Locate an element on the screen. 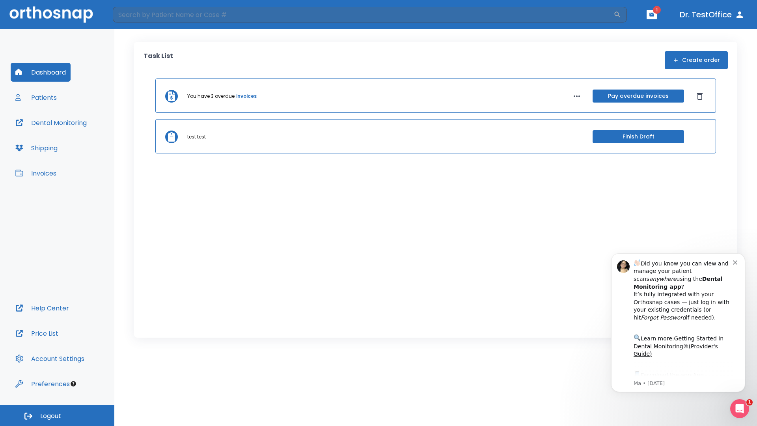 This screenshot has height=426, width=757. b: Dental Monitoring app is located at coordinates (79, 41).